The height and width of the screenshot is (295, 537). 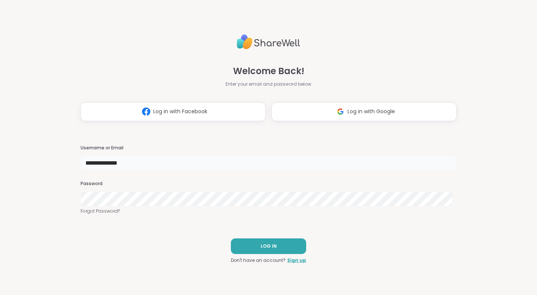 I want to click on a: Sign up, so click(x=296, y=261).